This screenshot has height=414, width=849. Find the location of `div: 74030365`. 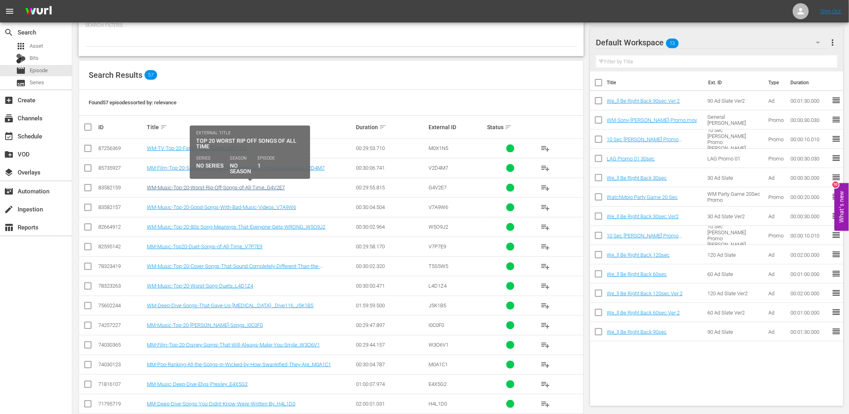

div: 74030365 is located at coordinates (121, 345).